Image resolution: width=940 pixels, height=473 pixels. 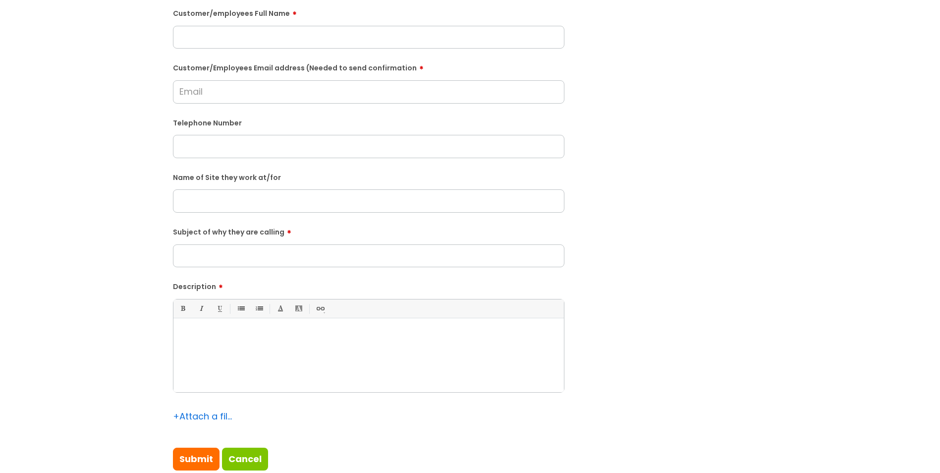 I want to click on label: Customer/employees Full Name, so click(x=369, y=12).